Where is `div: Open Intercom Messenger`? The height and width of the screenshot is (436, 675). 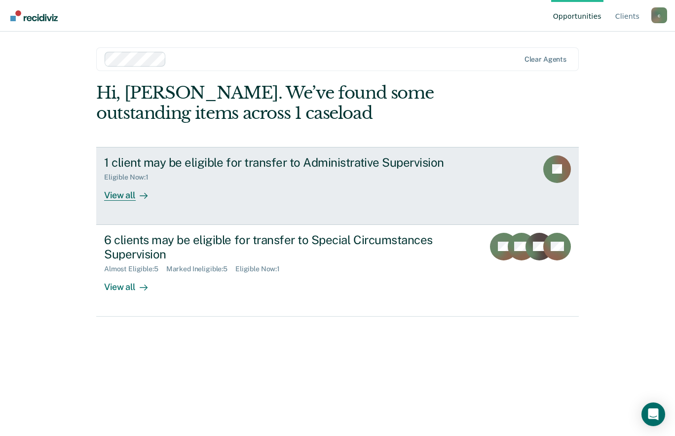
div: Open Intercom Messenger is located at coordinates (653, 414).